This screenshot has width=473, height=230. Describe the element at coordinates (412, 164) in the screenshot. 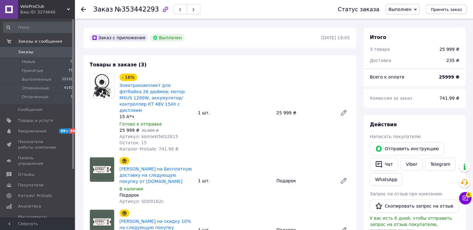

I see `a: Viber` at that location.